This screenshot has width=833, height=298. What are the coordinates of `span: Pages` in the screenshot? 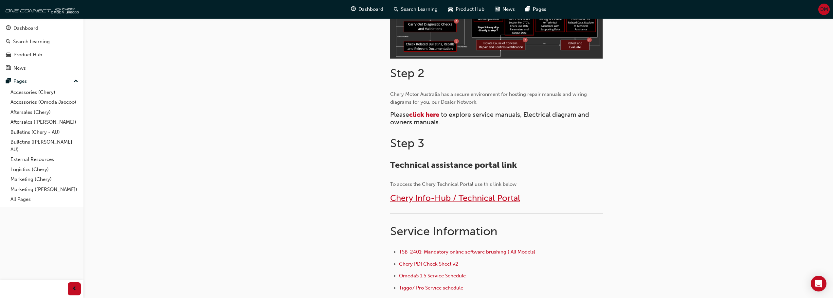 It's located at (540, 9).